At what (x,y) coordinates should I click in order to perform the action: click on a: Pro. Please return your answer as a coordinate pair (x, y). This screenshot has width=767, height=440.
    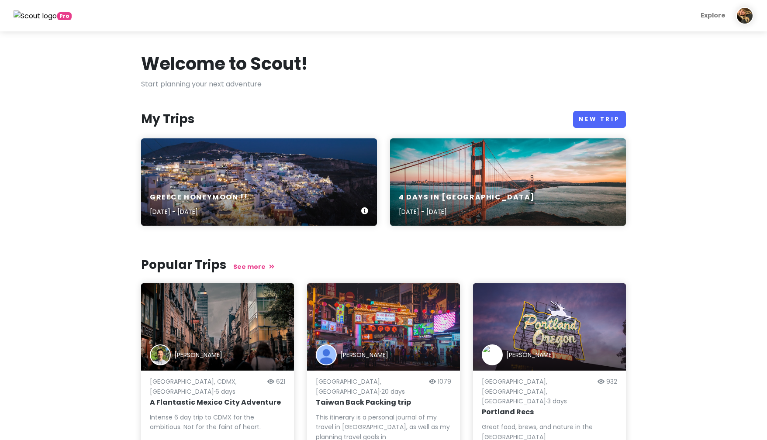
    Looking at the image, I should click on (42, 16).